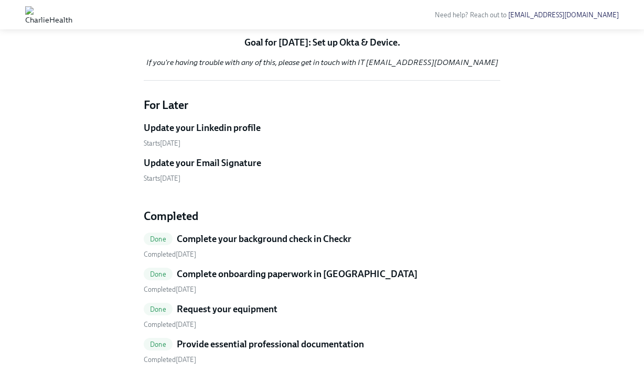  Describe the element at coordinates (322, 217) in the screenshot. I see `h4: Completed` at that location.